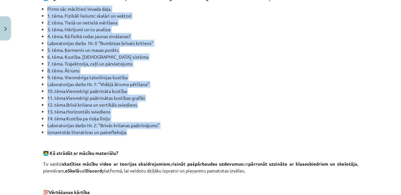  Describe the element at coordinates (202, 29) in the screenshot. I see `li: 3. tēma. Mērījumi un to analīze` at that location.